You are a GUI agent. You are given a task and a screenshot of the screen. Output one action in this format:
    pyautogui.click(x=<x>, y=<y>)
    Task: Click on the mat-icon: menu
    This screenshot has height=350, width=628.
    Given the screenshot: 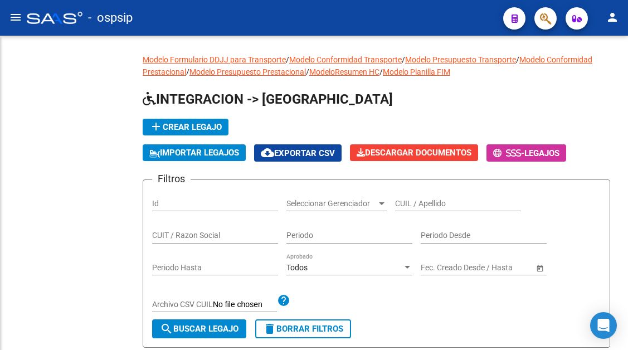 What is the action you would take?
    pyautogui.click(x=16, y=17)
    